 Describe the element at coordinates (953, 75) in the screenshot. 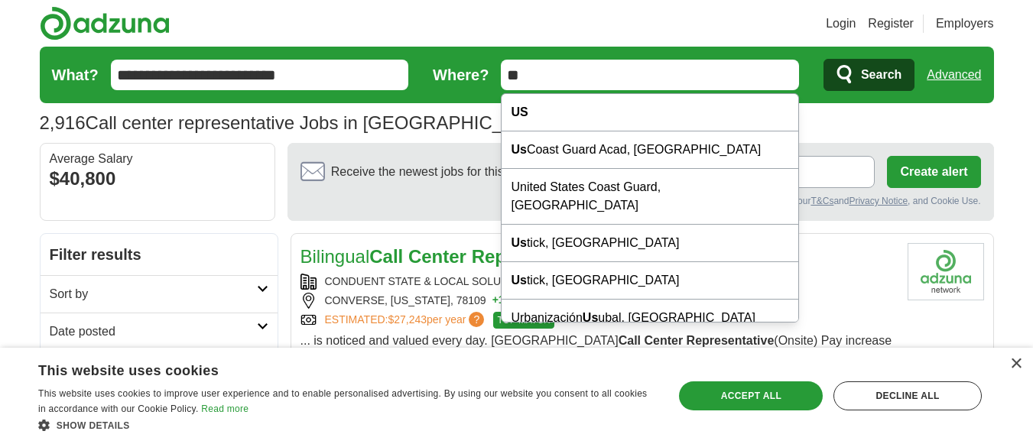

I see `a: Advanced` at that location.